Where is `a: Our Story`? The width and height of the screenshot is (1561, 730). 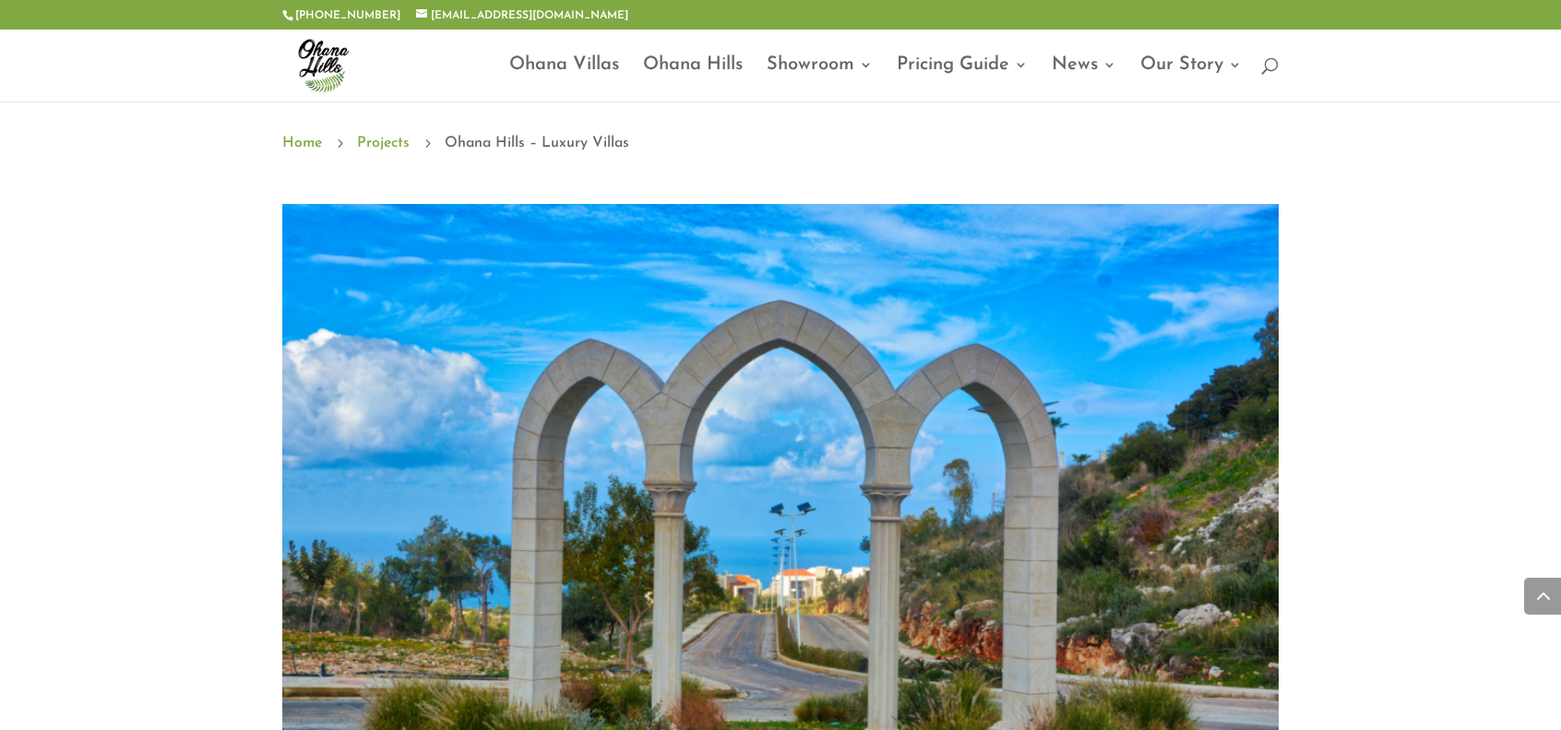 a: Our Story is located at coordinates (1191, 79).